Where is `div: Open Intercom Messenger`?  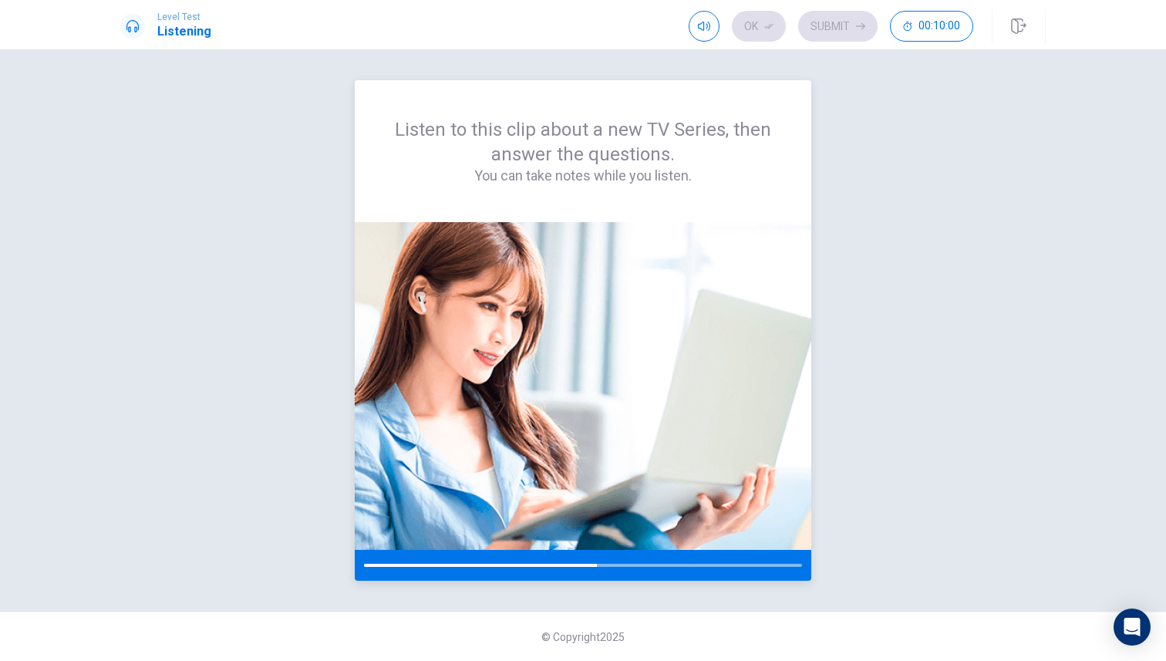
div: Open Intercom Messenger is located at coordinates (1132, 627).